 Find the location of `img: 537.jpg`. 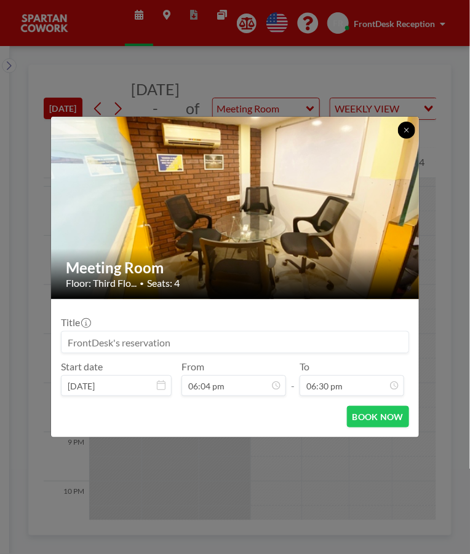

img: 537.jpg is located at coordinates (235, 208).